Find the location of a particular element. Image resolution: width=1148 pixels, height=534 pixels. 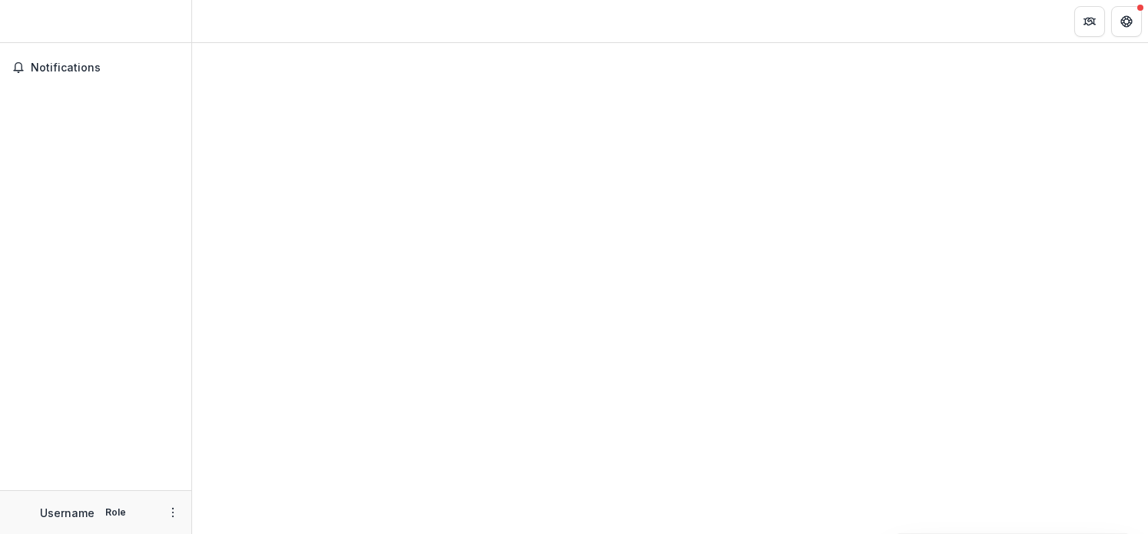

span: Notifications is located at coordinates (105, 68).